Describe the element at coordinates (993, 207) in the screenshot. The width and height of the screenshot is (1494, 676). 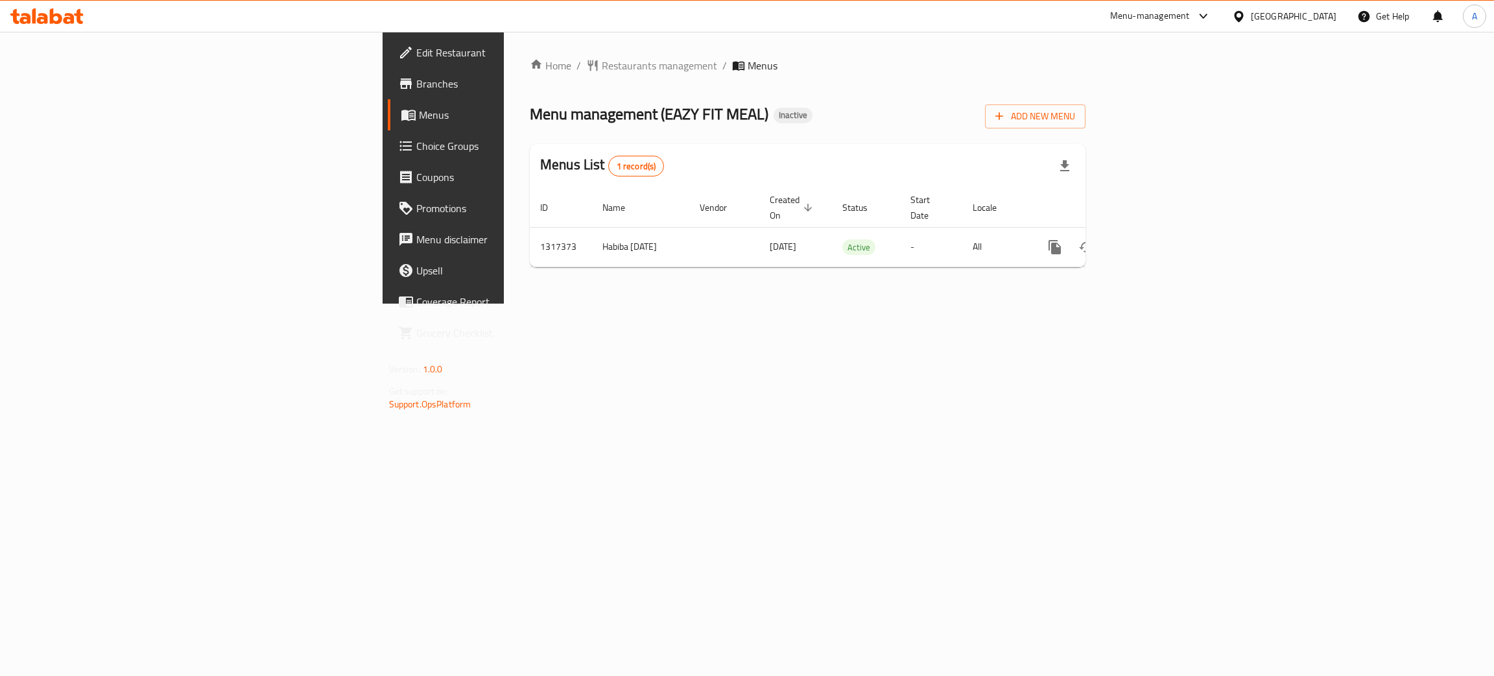
I see `span: Locale` at that location.